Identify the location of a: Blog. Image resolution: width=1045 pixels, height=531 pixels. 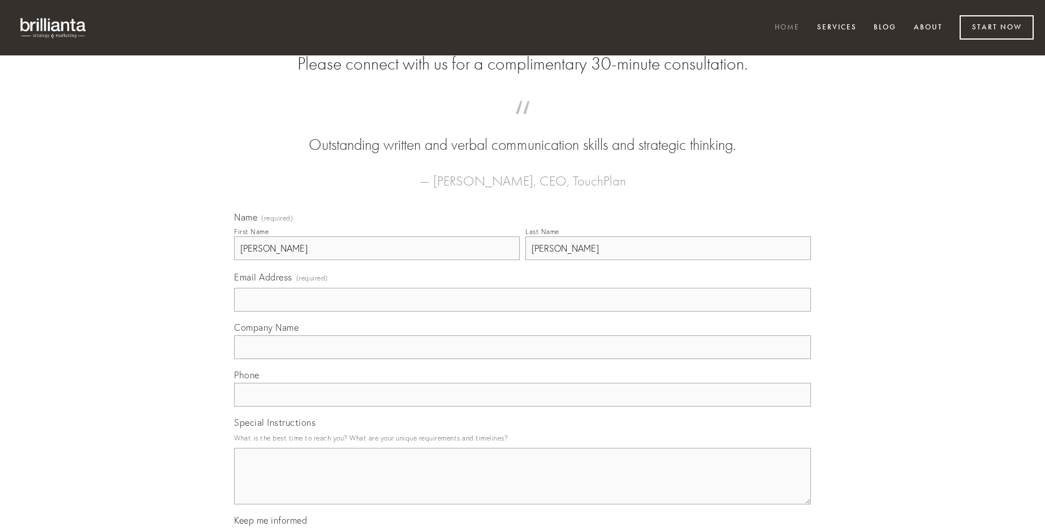
(885, 28).